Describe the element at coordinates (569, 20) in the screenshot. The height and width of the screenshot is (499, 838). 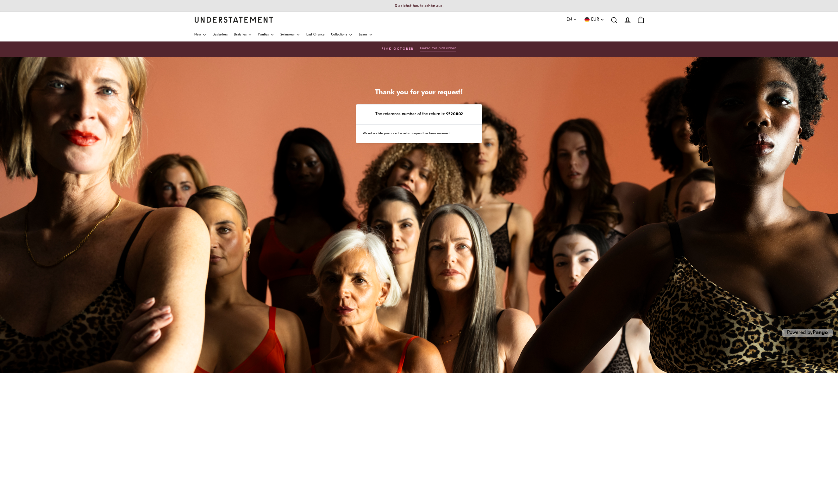
I see `span: EN` at that location.